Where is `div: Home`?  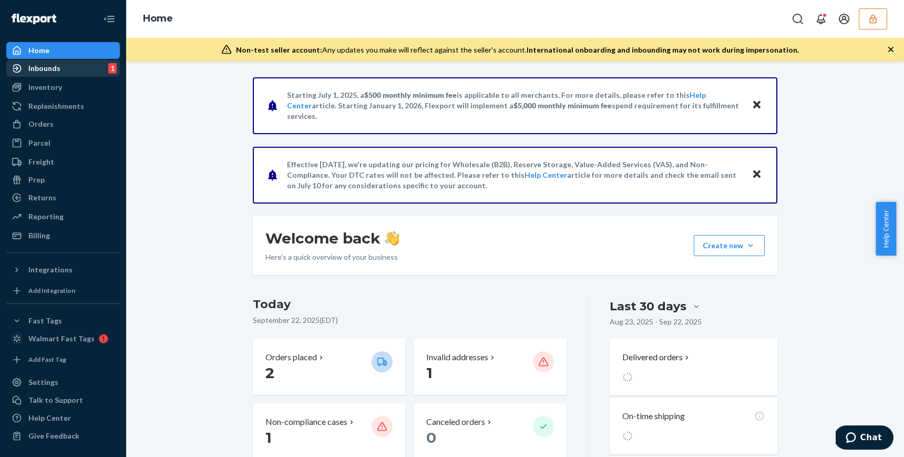 div: Home is located at coordinates (39, 50).